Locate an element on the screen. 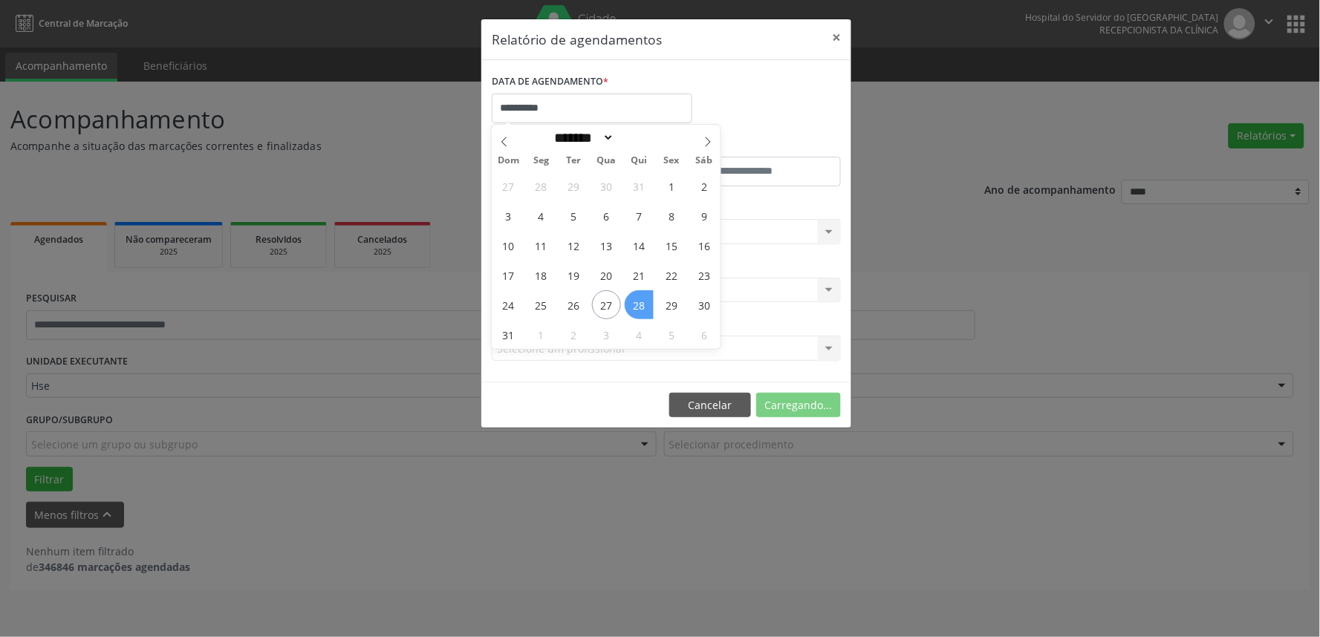  span: Agosto 17, 2025 is located at coordinates (508, 275).